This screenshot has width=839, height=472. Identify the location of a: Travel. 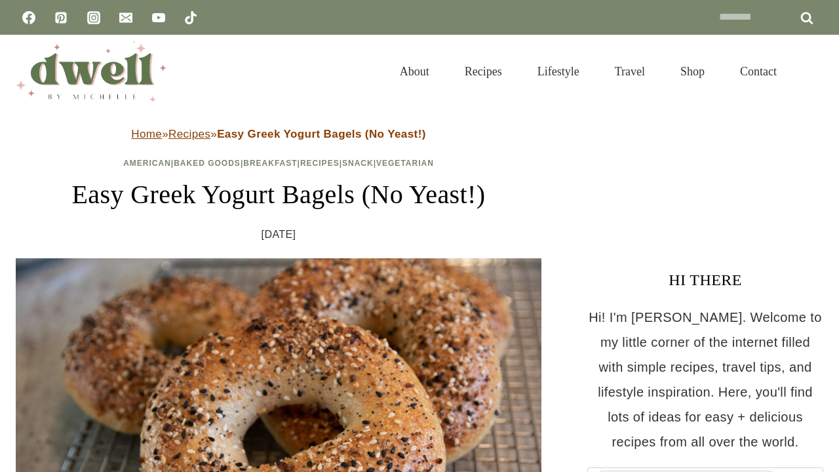
(630, 71).